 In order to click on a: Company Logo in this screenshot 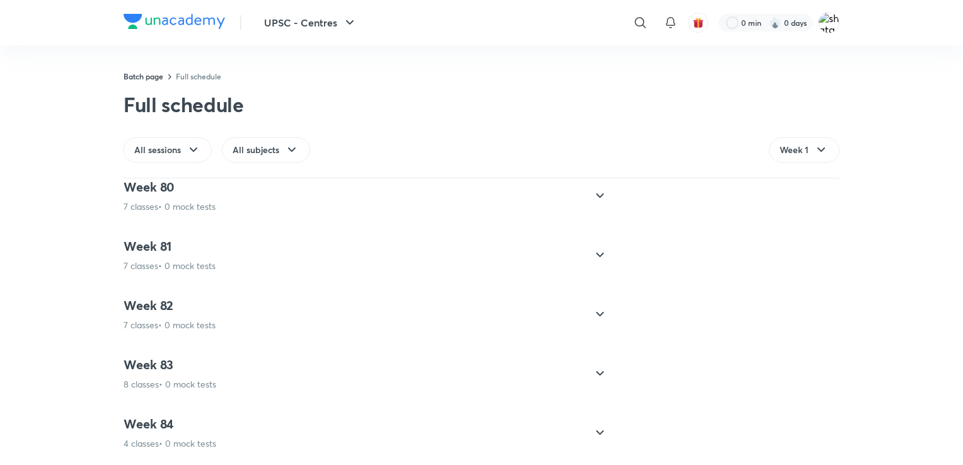, I will do `click(174, 23)`.